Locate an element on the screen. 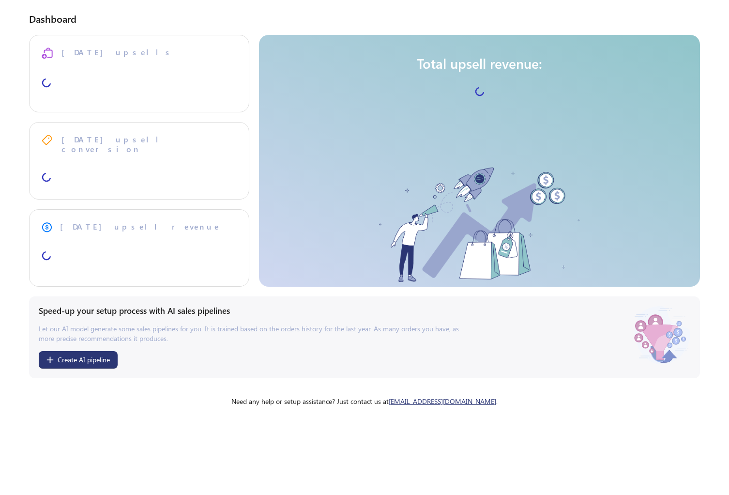  span: Speed-up your setup process with AI sales pipelines is located at coordinates (134, 310).